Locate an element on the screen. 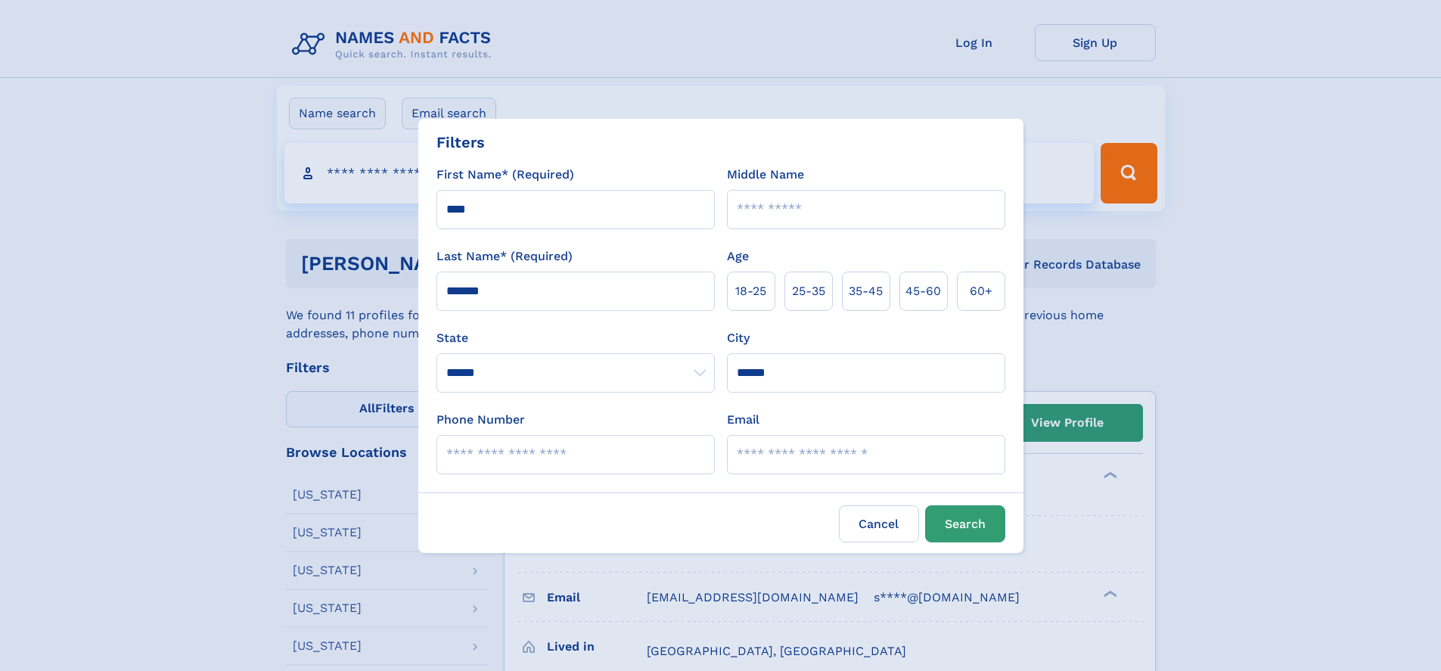  span: 45‑60 is located at coordinates (923, 291).